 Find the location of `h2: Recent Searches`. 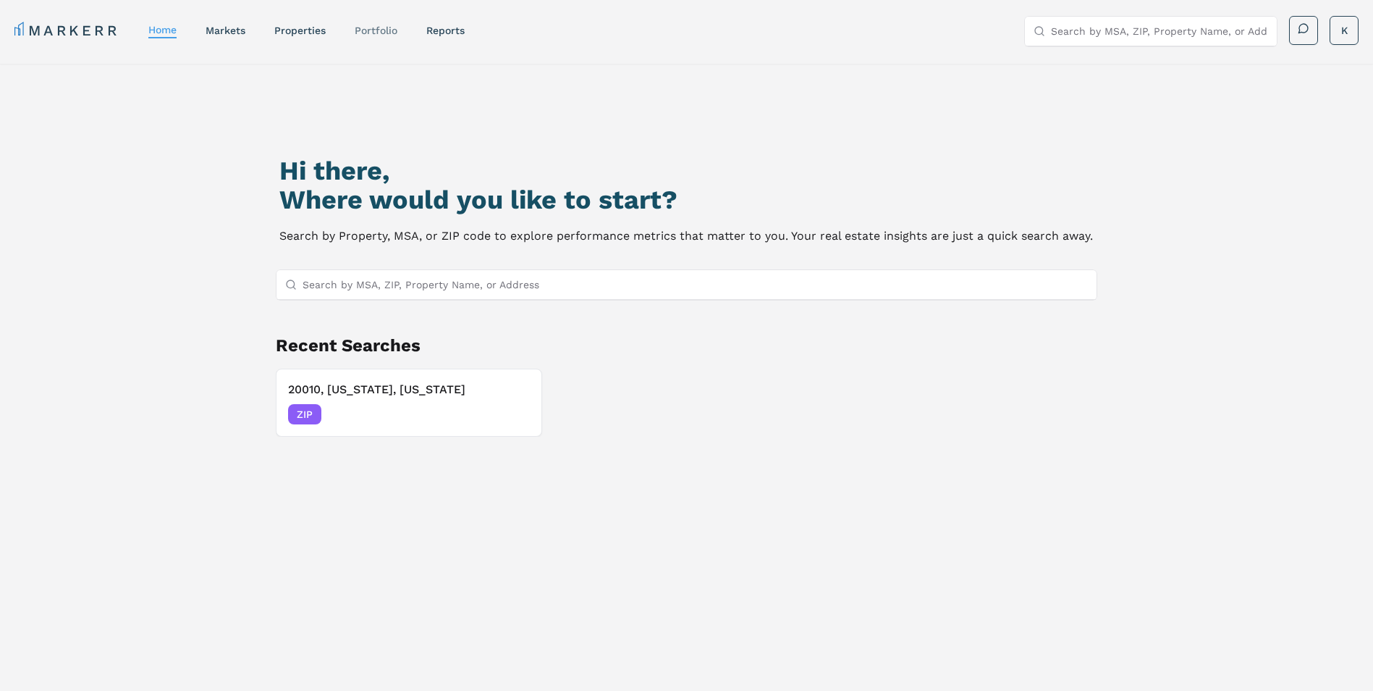

h2: Recent Searches is located at coordinates (687, 345).